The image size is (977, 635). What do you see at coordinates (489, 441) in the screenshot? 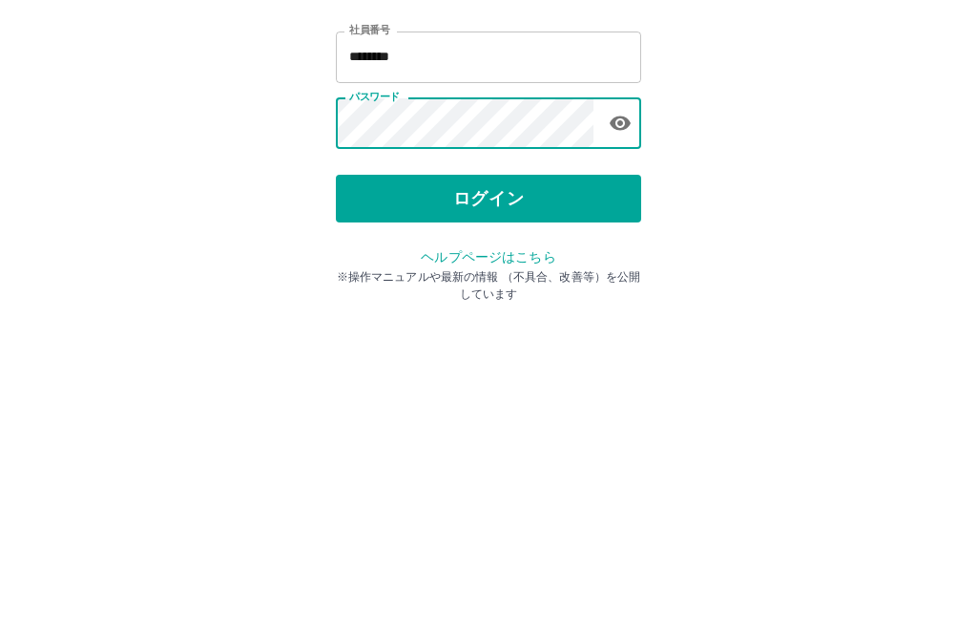
I see `p: ※操作マニュアルや最新の情報 （不具合、改善等）を公開しています` at bounding box center [489, 441].